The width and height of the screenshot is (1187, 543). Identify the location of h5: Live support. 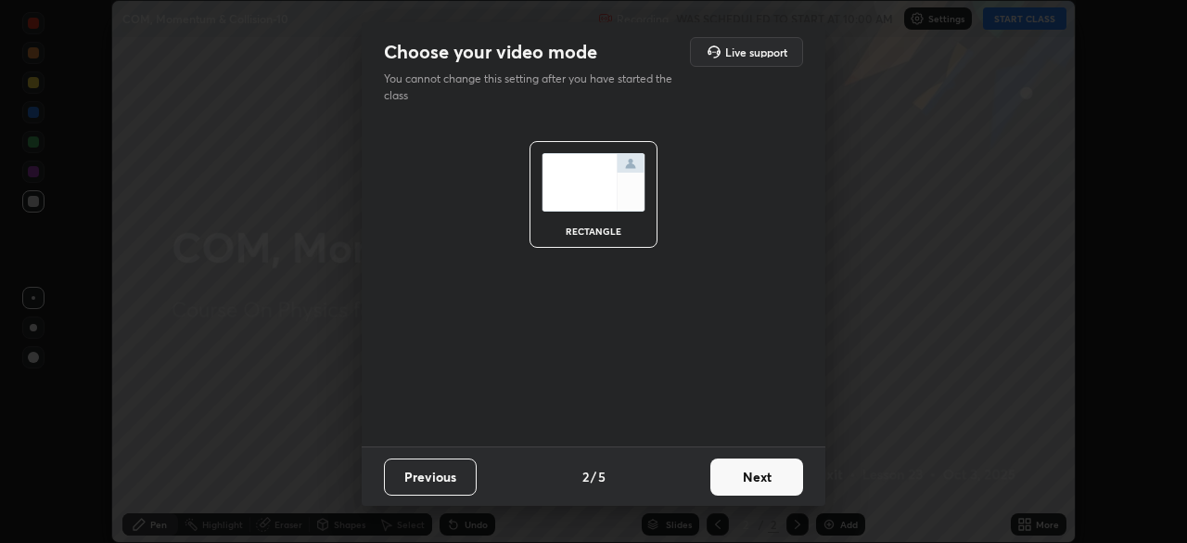
(756, 52).